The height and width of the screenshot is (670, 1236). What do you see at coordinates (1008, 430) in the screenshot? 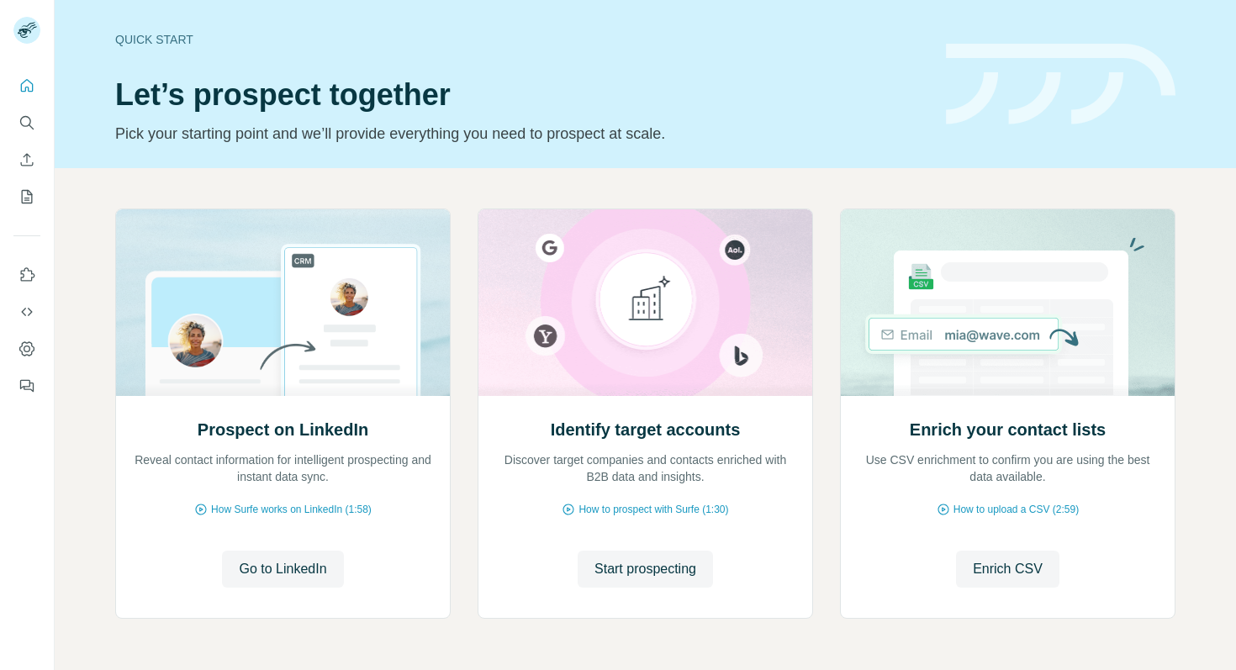
I see `h2: Enrich your contact lists` at bounding box center [1008, 430].